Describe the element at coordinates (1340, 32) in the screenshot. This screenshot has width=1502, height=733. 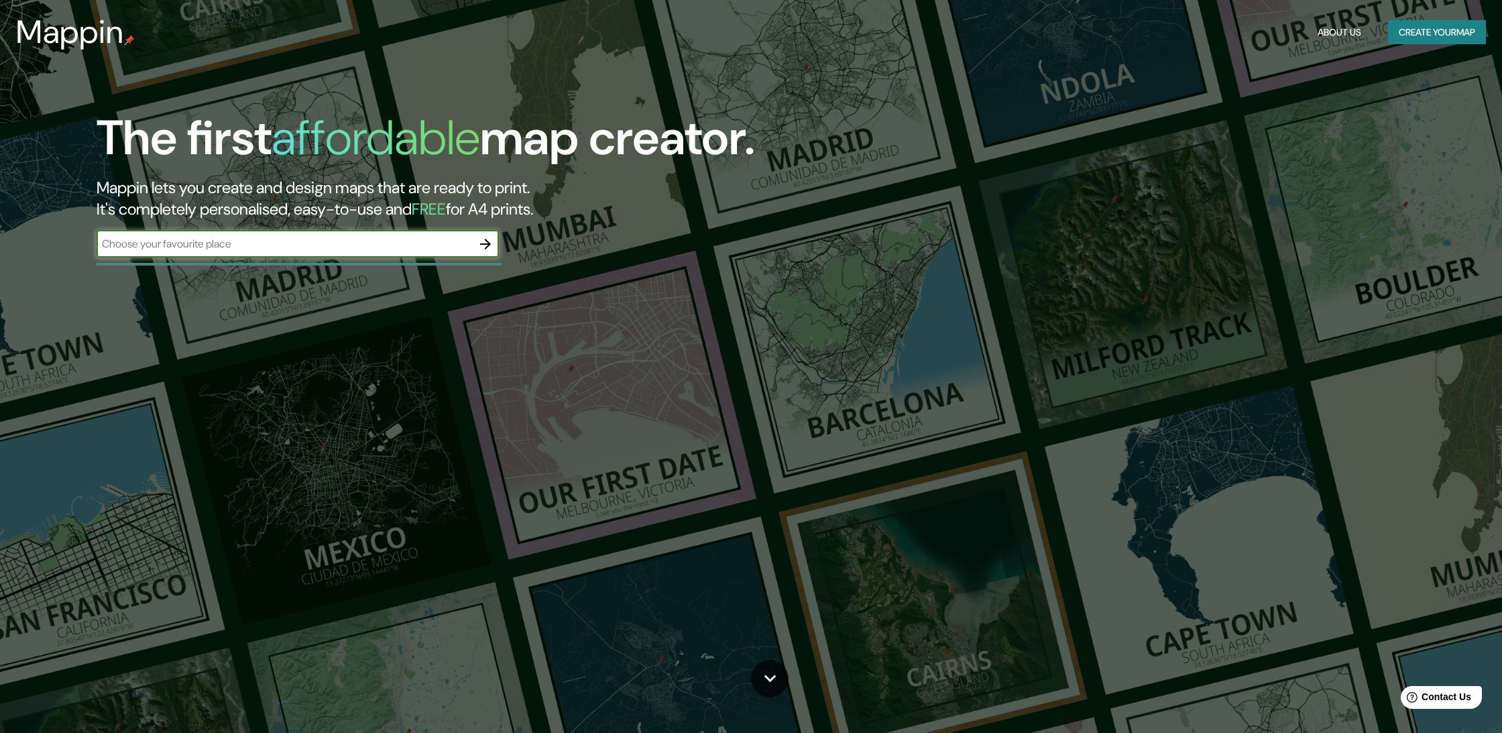
I see `button: About Us` at that location.